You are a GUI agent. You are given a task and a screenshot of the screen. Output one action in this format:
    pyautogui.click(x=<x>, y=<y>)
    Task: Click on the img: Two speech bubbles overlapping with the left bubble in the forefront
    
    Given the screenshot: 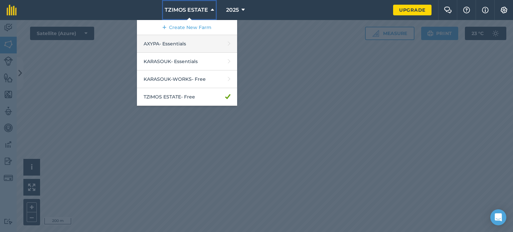 What is the action you would take?
    pyautogui.click(x=448, y=10)
    